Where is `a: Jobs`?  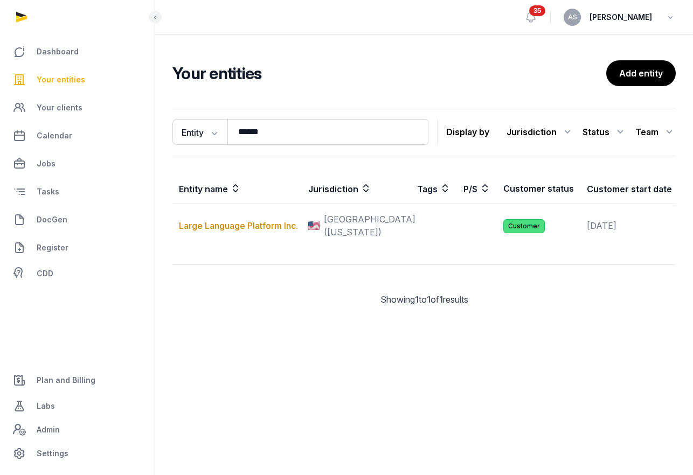
a: Jobs is located at coordinates (77, 164).